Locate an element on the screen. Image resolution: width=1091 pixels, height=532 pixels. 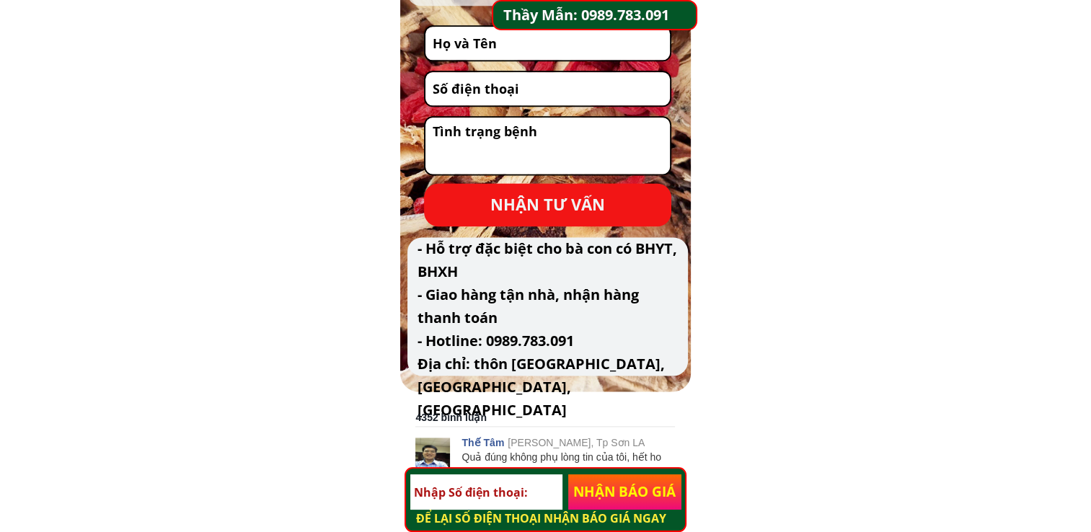
div: - Hỗ trợ đặc biệt cho bà con có BHYT, BHXH - Giao hàng tận nhà, nhận hàng thanh toán - Hotline: 0... is located at coordinates (548, 329).